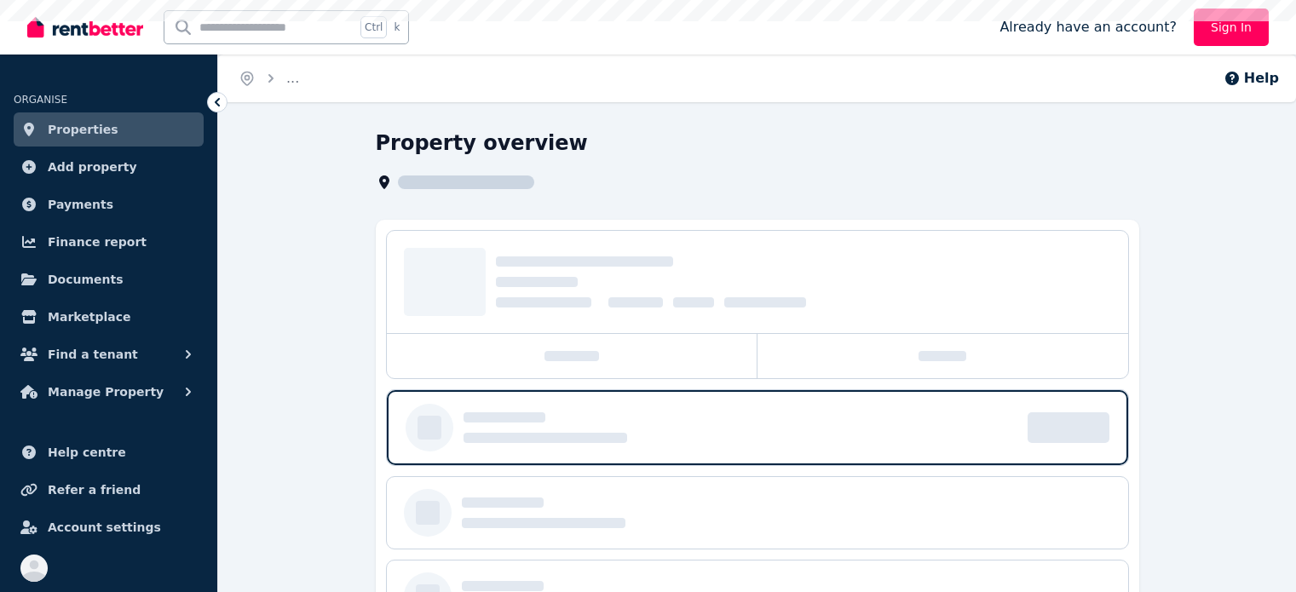 The height and width of the screenshot is (592, 1296). What do you see at coordinates (93, 354) in the screenshot?
I see `span: Find a tenant` at bounding box center [93, 354].